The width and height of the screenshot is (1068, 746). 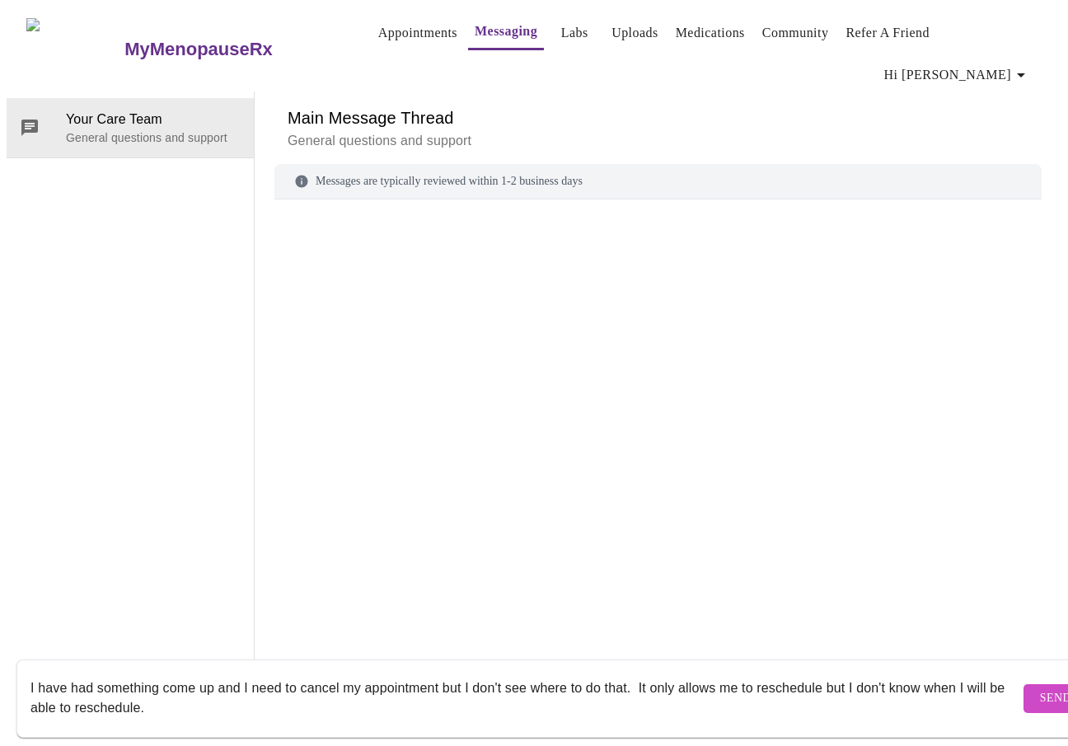 What do you see at coordinates (574, 33) in the screenshot?
I see `button: Labs` at bounding box center [574, 33].